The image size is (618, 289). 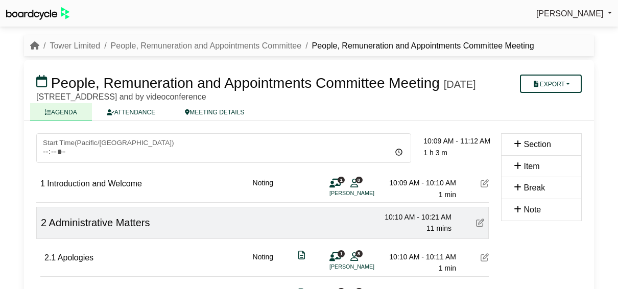 What do you see at coordinates (532, 209) in the screenshot?
I see `span: Note` at bounding box center [532, 209].